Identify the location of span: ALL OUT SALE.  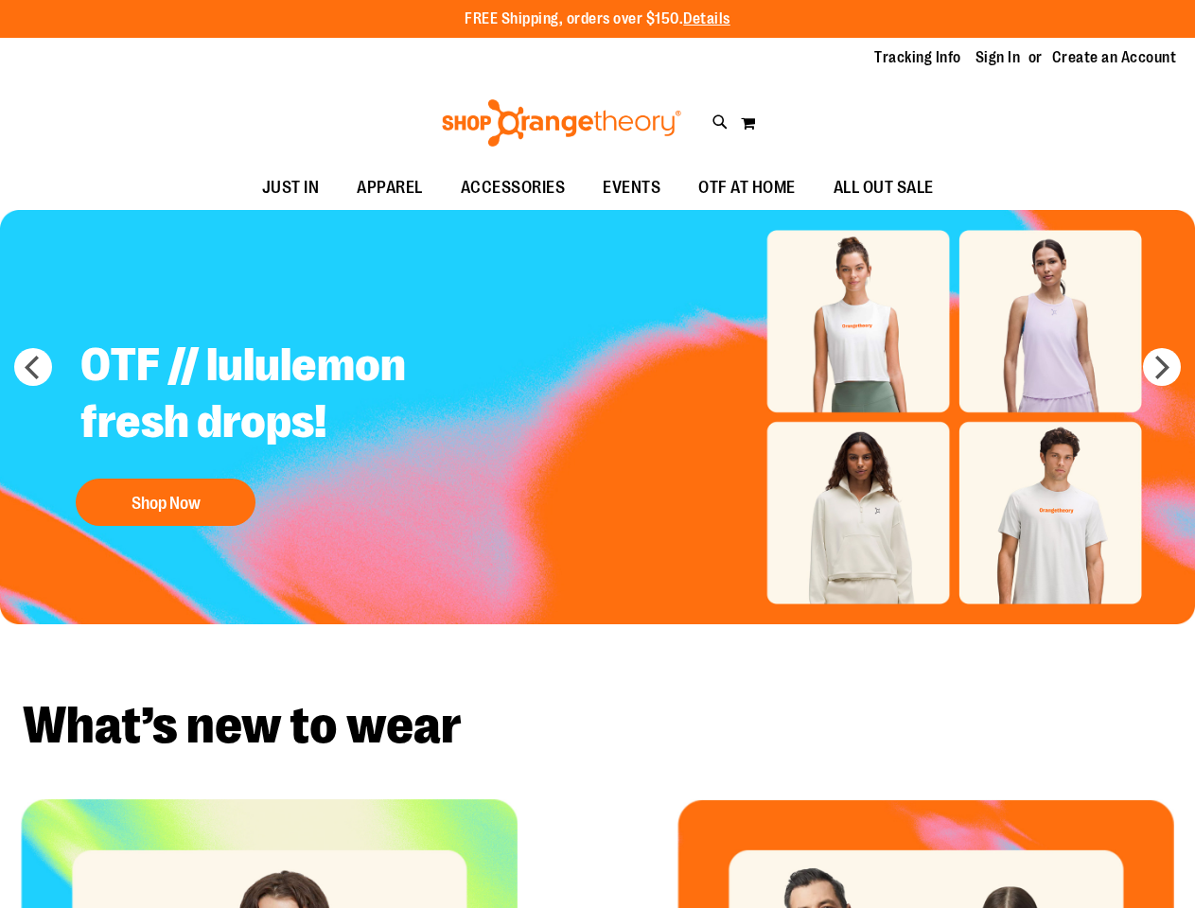
(884, 187).